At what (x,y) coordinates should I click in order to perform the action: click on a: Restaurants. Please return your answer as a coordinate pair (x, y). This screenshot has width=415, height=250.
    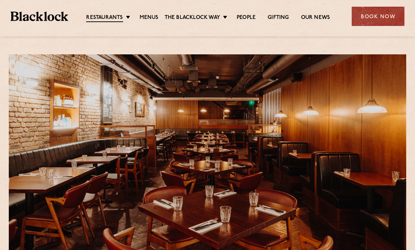
    Looking at the image, I should click on (104, 18).